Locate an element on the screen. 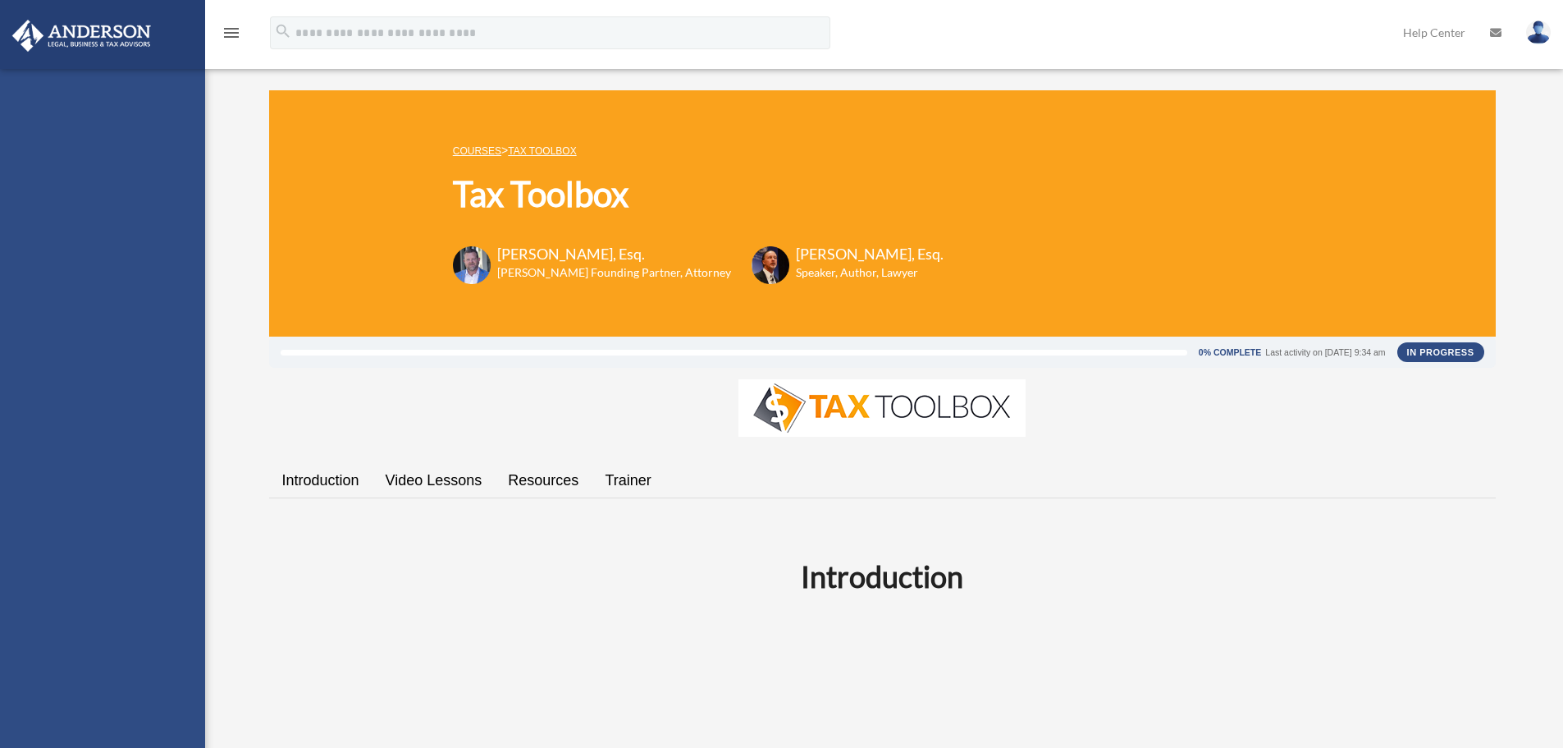 This screenshot has height=748, width=1563. img: Toby-circle-head.png is located at coordinates (472, 265).